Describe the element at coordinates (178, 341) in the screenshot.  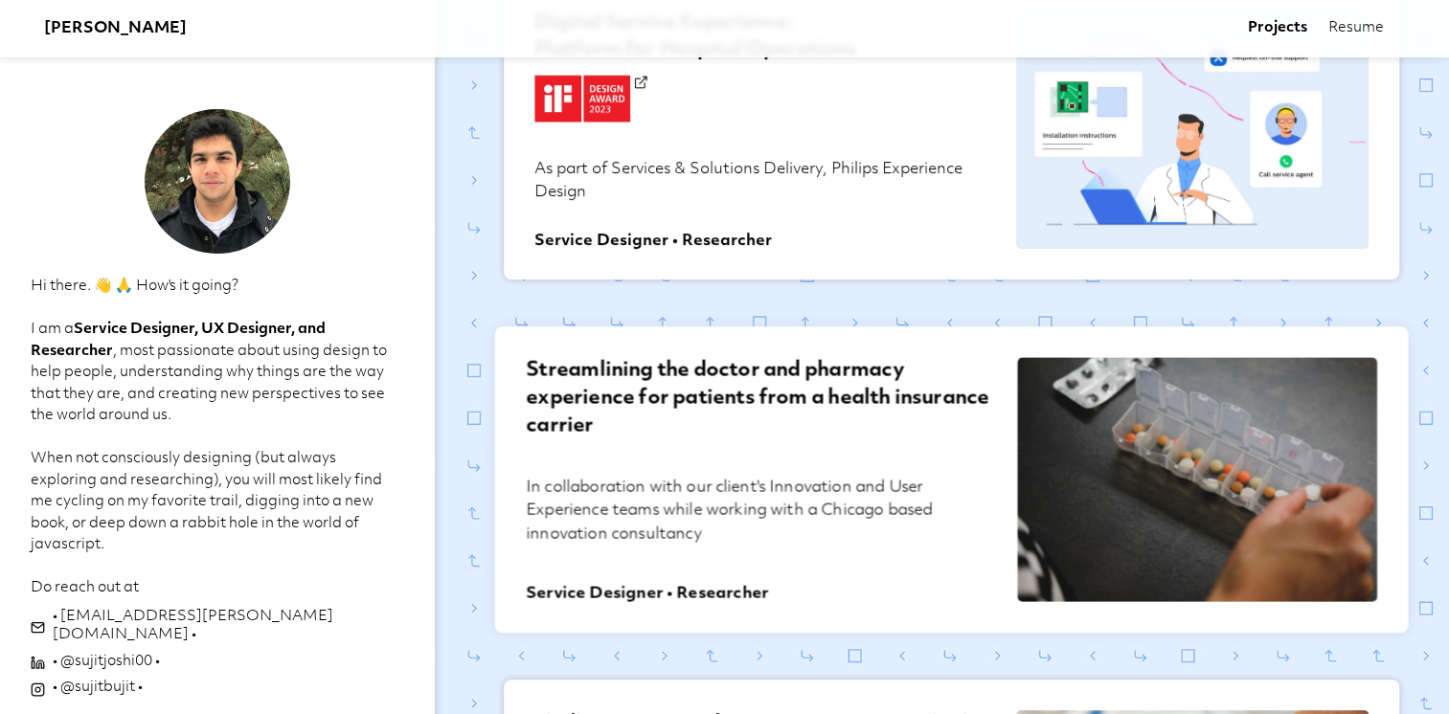
I see `b: Service Designer, UX Designer, and Researcher` at that location.